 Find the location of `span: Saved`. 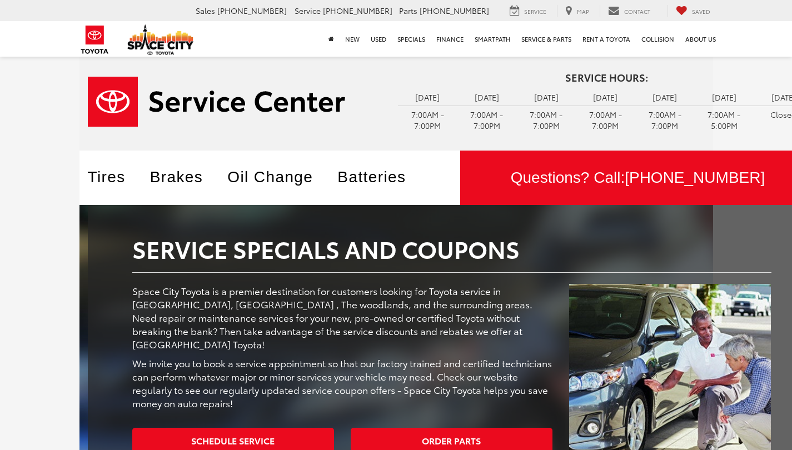

span: Saved is located at coordinates (701, 11).